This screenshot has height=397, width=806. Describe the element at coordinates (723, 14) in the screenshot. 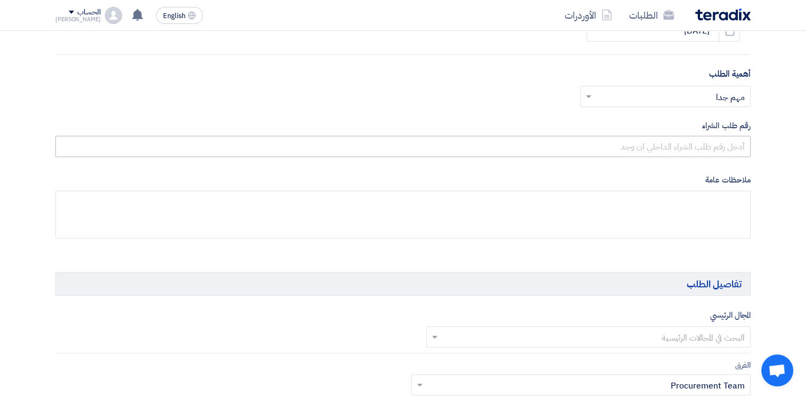

I see `img: Teradix logo` at that location.